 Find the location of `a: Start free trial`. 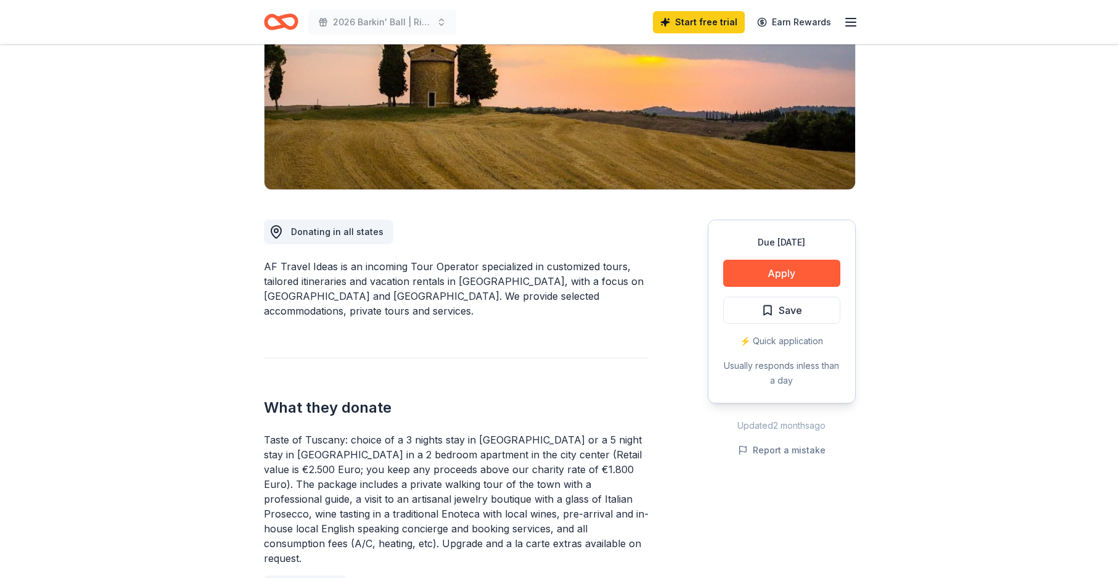

a: Start free trial is located at coordinates (699, 22).